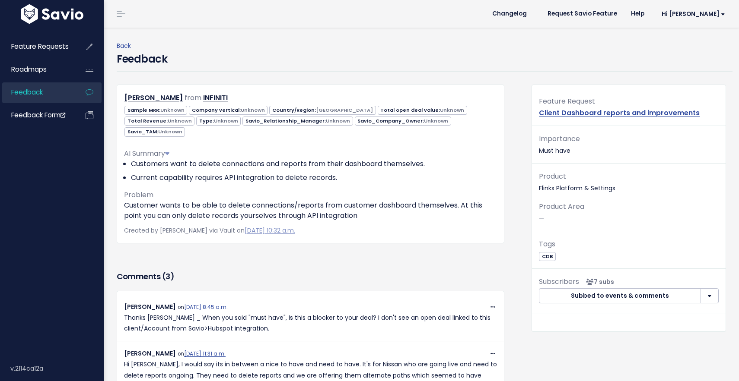 The image size is (739, 381). What do you see at coordinates (37, 47) in the screenshot?
I see `a: Feature Requests` at bounding box center [37, 47].